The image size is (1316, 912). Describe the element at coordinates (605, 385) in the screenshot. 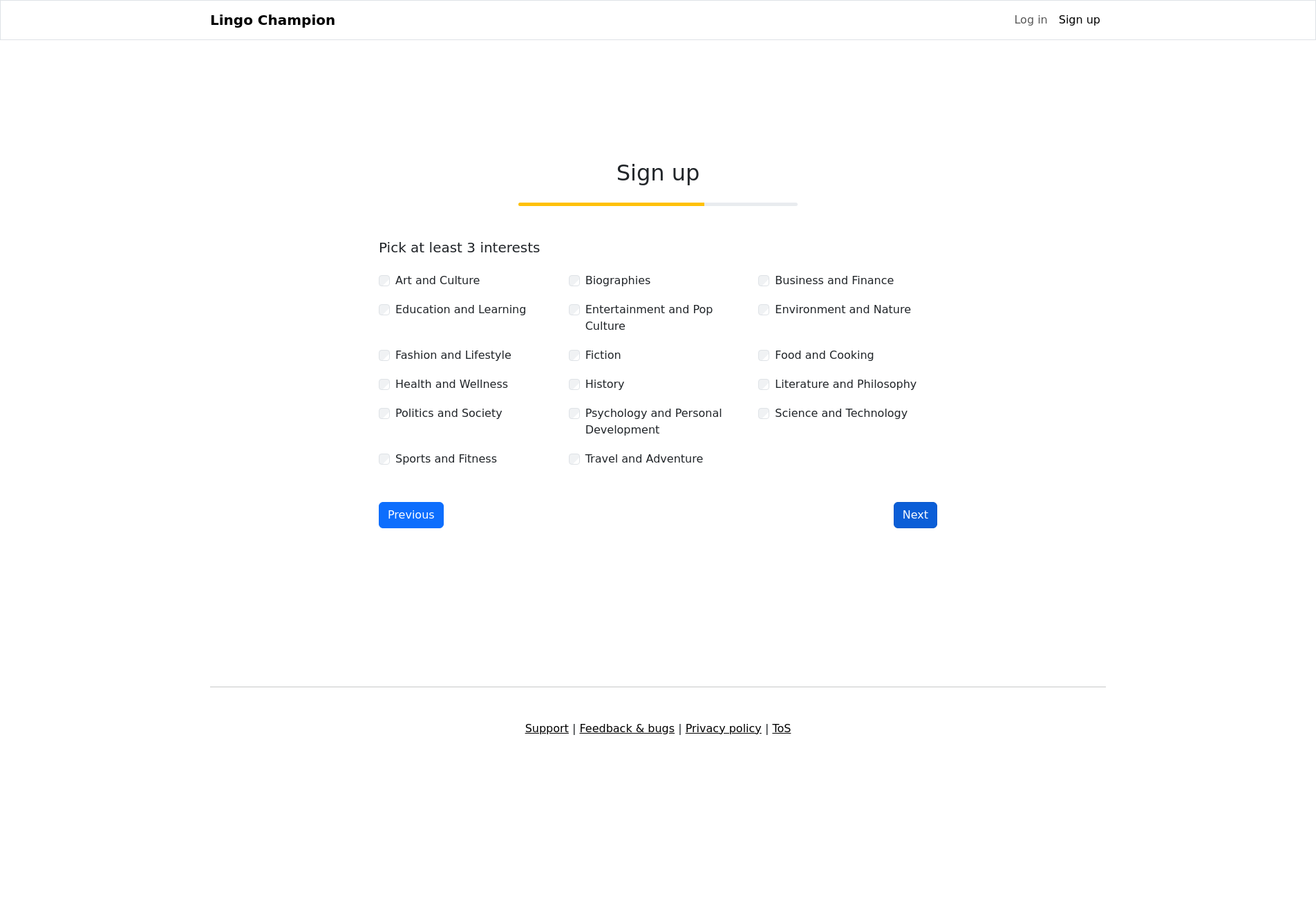

I see `label: History` at that location.